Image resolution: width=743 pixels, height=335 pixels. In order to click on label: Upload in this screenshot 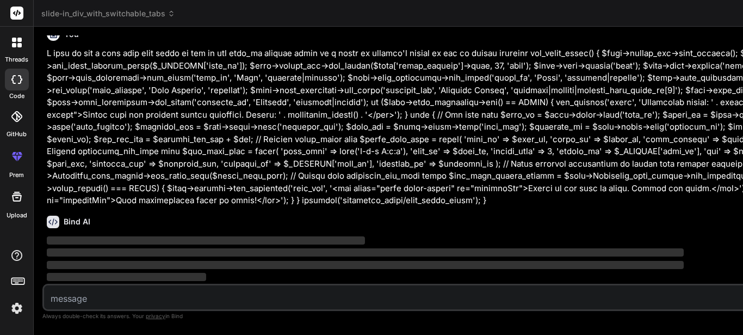, I will do `click(17, 215)`.